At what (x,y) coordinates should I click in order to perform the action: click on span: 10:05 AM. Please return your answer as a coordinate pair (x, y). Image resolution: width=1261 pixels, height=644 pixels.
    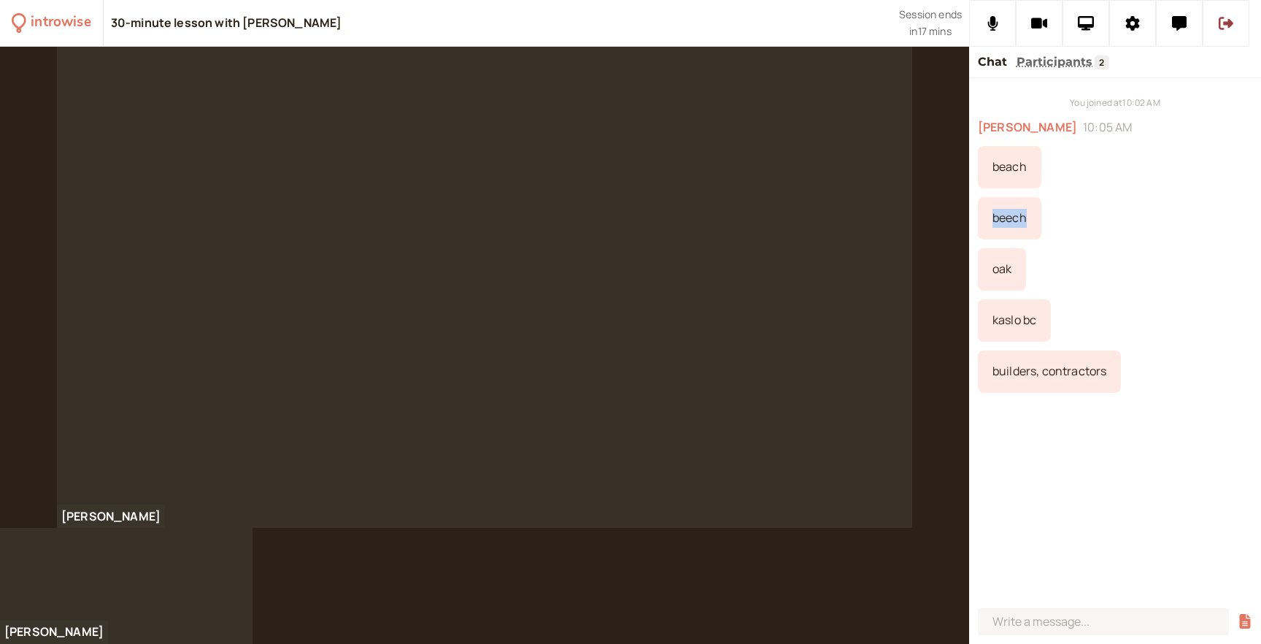
    Looking at the image, I should click on (1107, 128).